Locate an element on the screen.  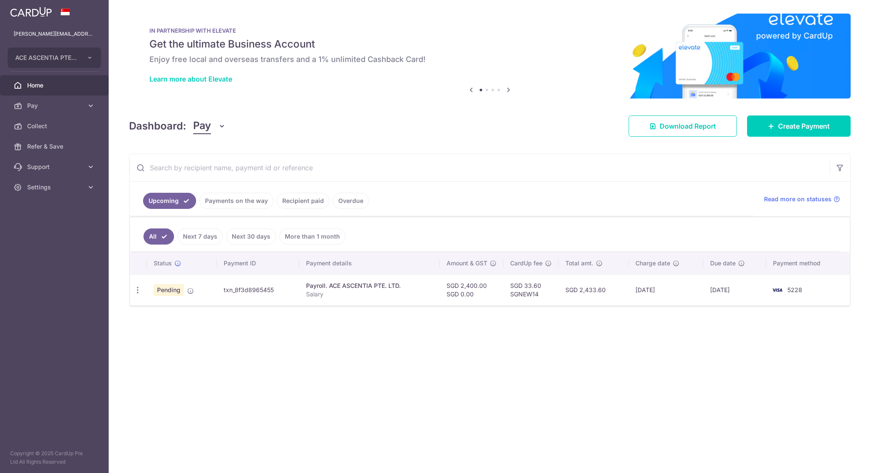
span: Total amt. is located at coordinates (580, 263).